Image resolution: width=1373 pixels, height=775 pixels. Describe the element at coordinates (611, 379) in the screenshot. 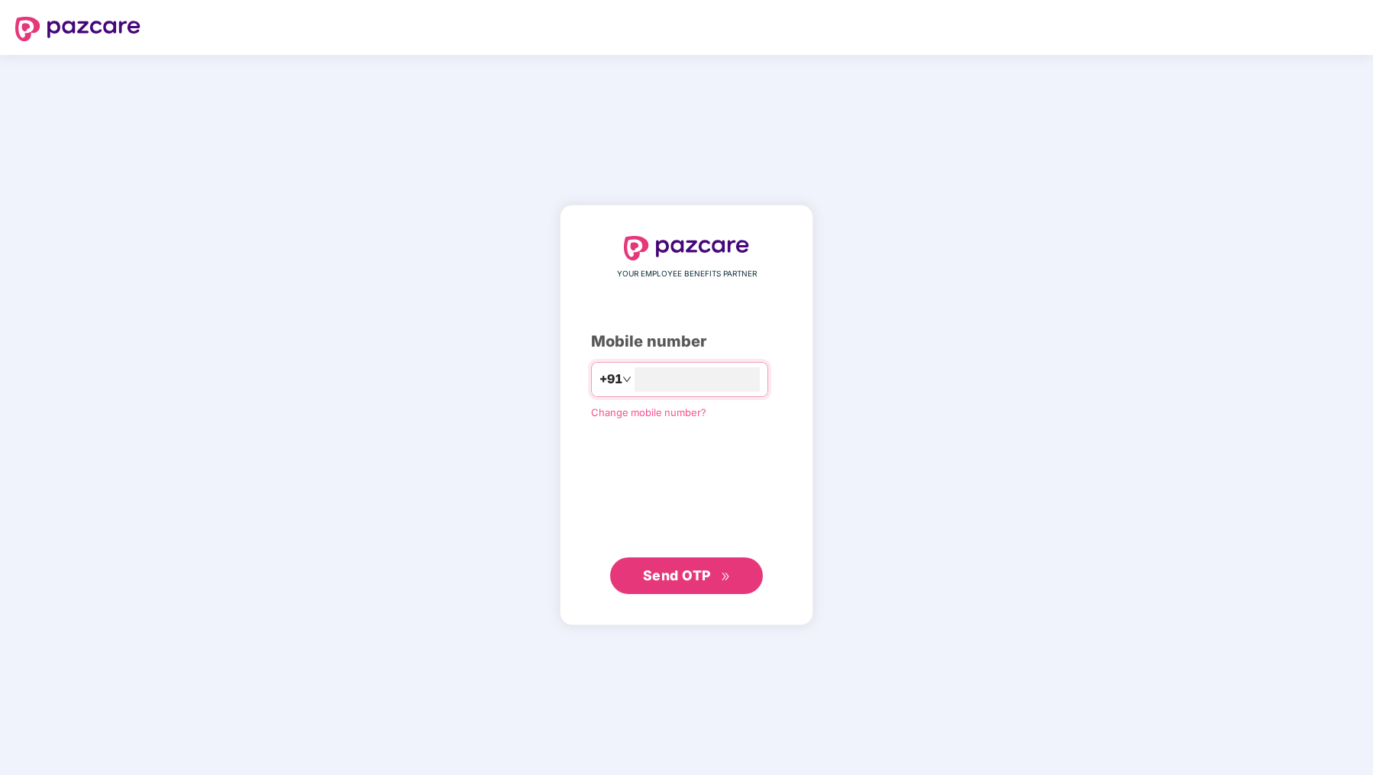

I see `span: +91` at that location.